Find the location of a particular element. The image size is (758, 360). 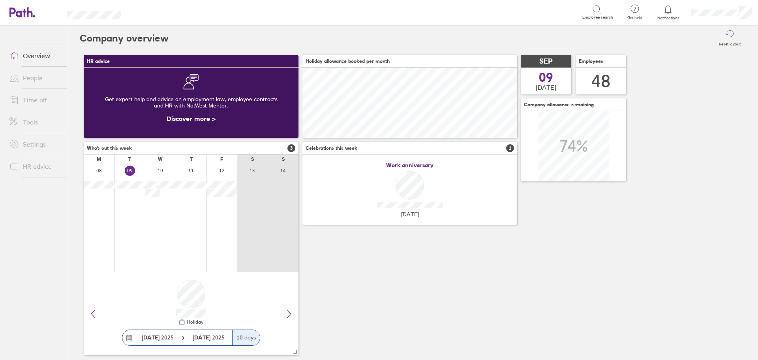

a: Settings is located at coordinates (35, 144).